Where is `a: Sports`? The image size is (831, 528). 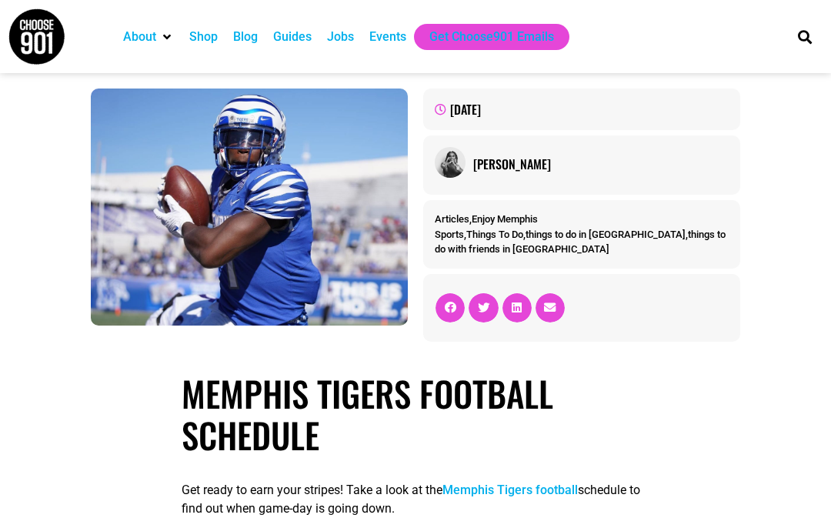
a: Sports is located at coordinates (449, 234).